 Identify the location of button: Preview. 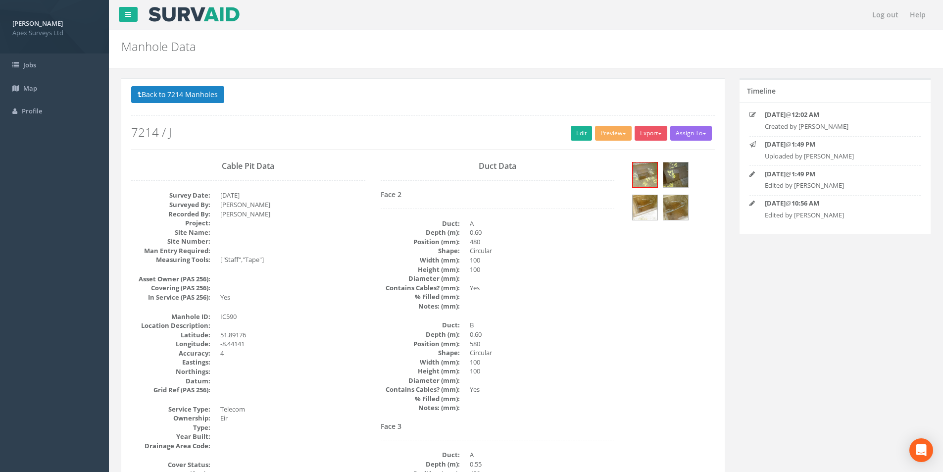
(613, 133).